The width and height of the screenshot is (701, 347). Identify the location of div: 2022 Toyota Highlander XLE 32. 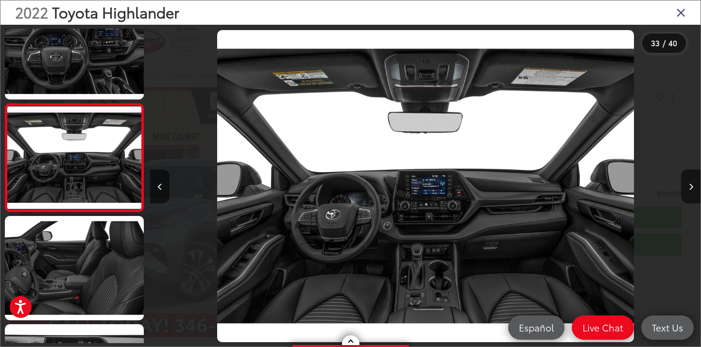
(425, 186).